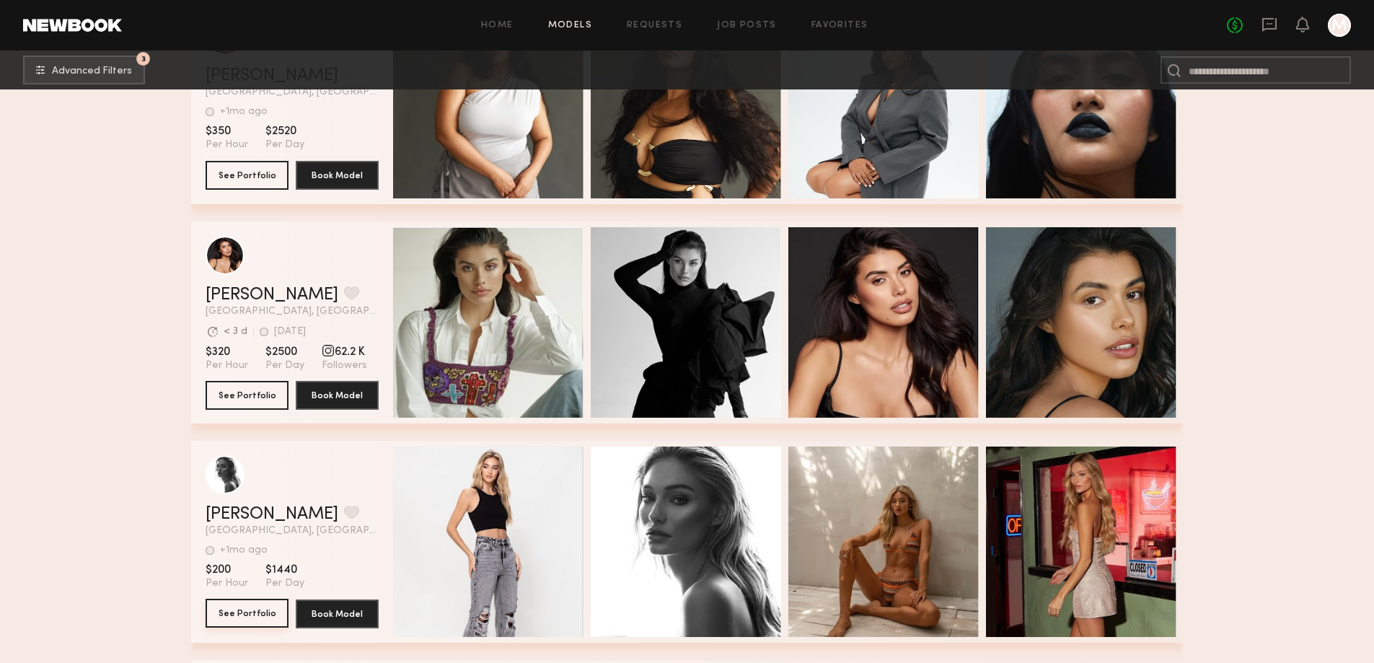 The height and width of the screenshot is (663, 1374). Describe the element at coordinates (226, 570) in the screenshot. I see `span: $200` at that location.